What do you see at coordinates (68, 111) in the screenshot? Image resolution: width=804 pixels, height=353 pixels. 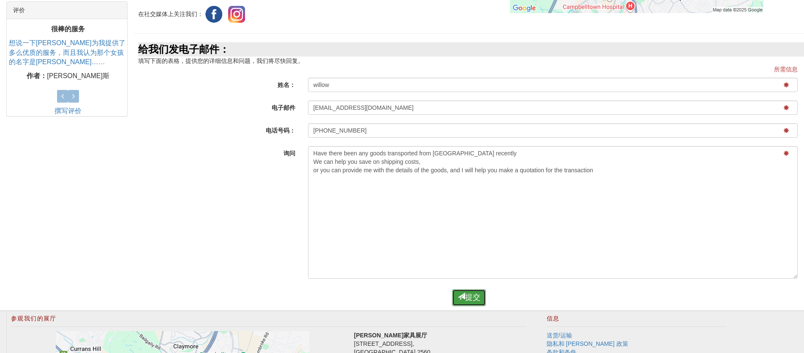 I see `a: 撰写评价` at bounding box center [68, 111].